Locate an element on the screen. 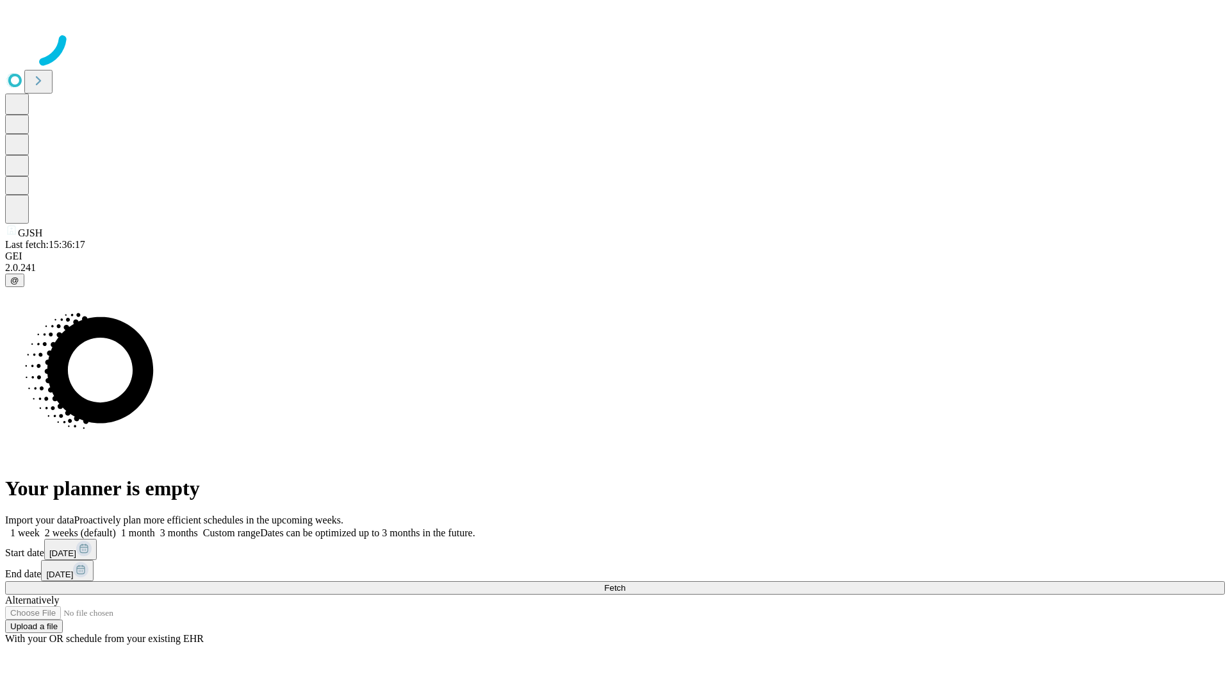 Image resolution: width=1230 pixels, height=692 pixels. span: With your OR schedule from your existing EHR is located at coordinates (104, 638).